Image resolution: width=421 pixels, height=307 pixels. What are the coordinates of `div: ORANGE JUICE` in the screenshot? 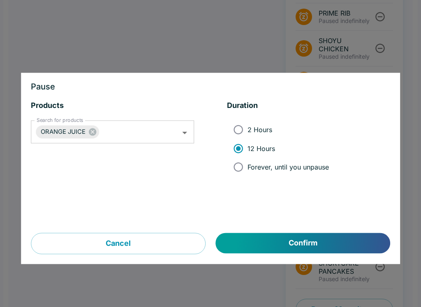 It's located at (67, 132).